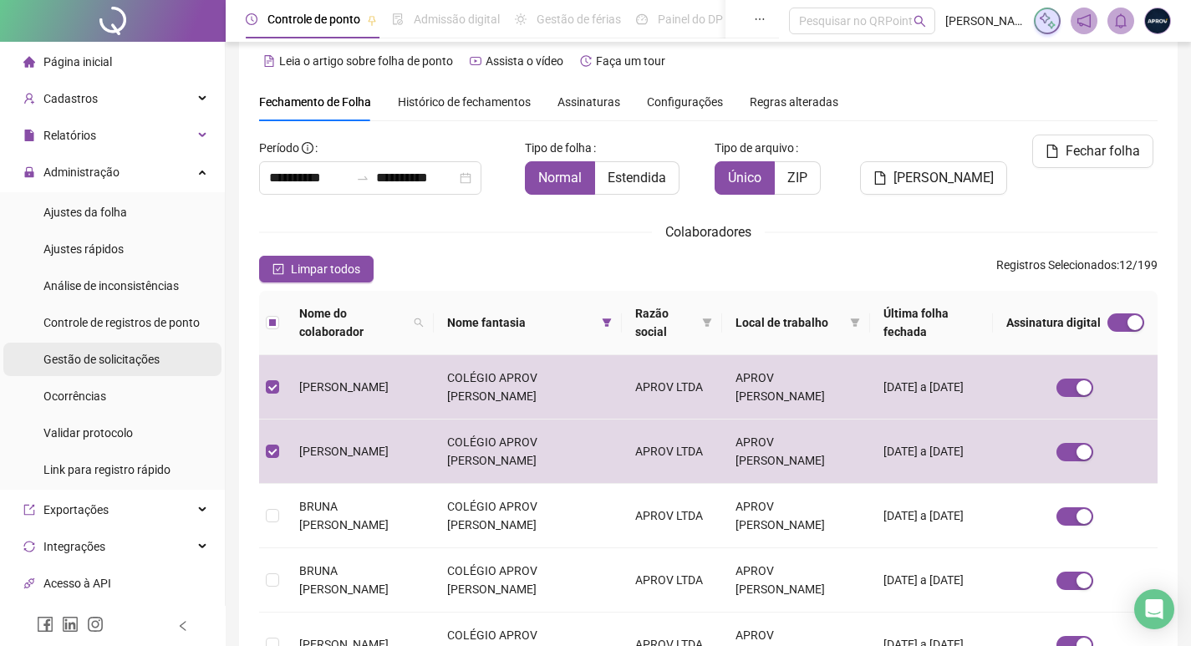 This screenshot has width=1191, height=646. Describe the element at coordinates (111, 286) in the screenshot. I see `span: Análise de inconsistências` at that location.